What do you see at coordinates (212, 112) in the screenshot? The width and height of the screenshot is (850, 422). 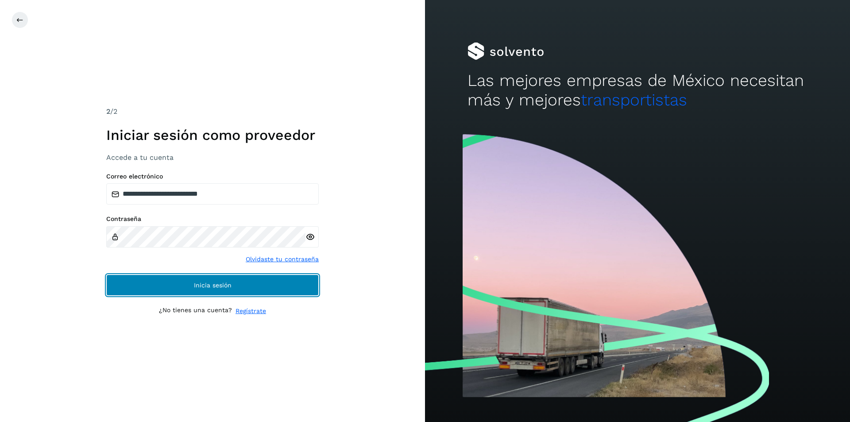 I see `div: /2` at bounding box center [212, 112].